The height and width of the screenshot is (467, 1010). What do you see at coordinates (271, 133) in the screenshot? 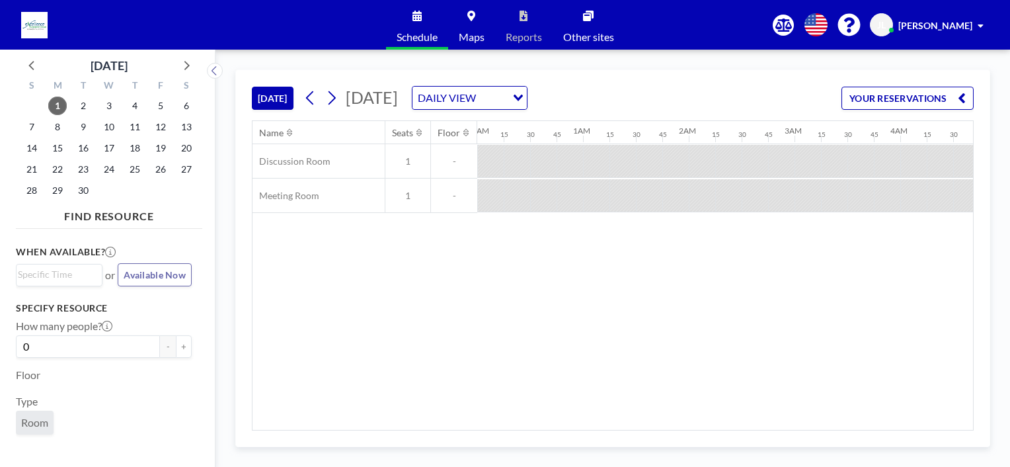
I see `div: Name` at bounding box center [271, 133].